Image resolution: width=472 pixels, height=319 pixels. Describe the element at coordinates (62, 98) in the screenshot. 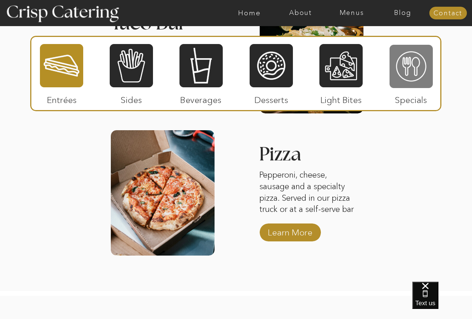

I see `p: Entrées` at that location.